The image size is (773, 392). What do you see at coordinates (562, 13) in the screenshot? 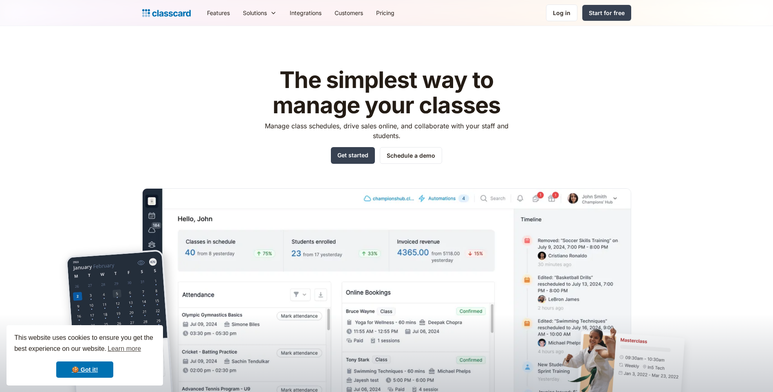
I see `div: Log in` at bounding box center [562, 13].